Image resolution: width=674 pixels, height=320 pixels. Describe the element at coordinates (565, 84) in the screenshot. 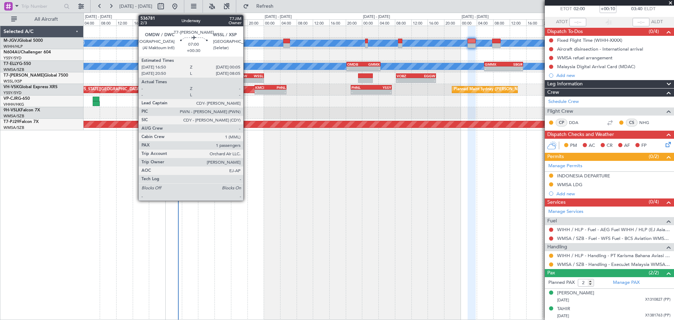

I see `span: Leg Information` at that location.